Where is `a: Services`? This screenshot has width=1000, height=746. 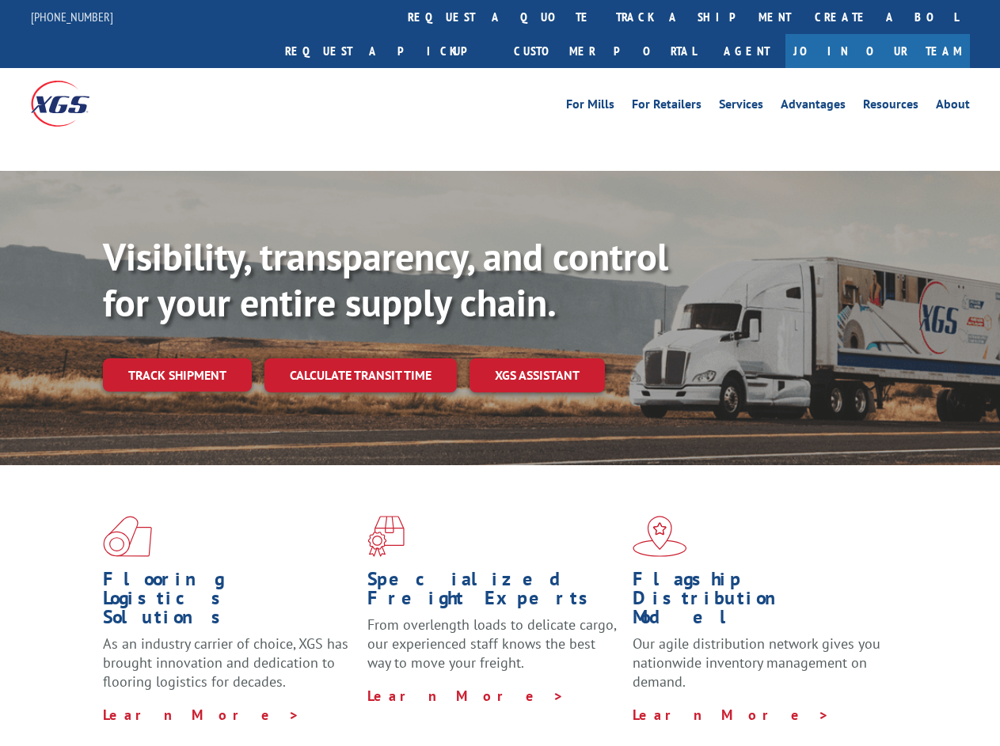 a: Services is located at coordinates (741, 107).